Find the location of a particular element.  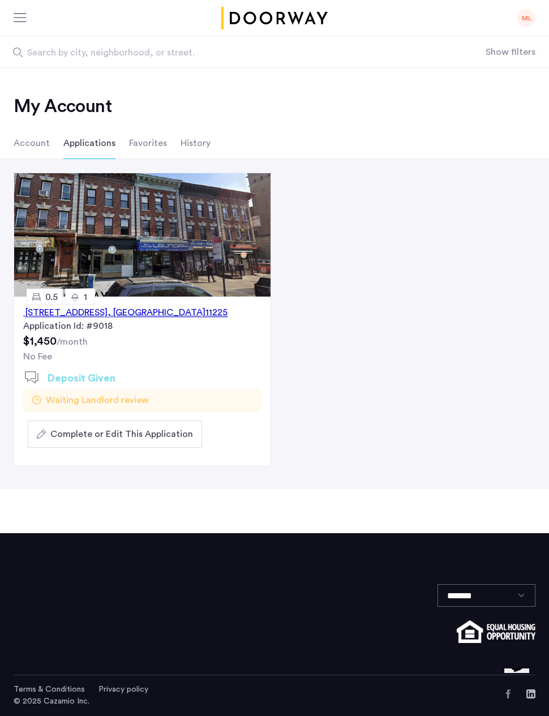

span: Complete or Edit This Application is located at coordinates (122, 434).